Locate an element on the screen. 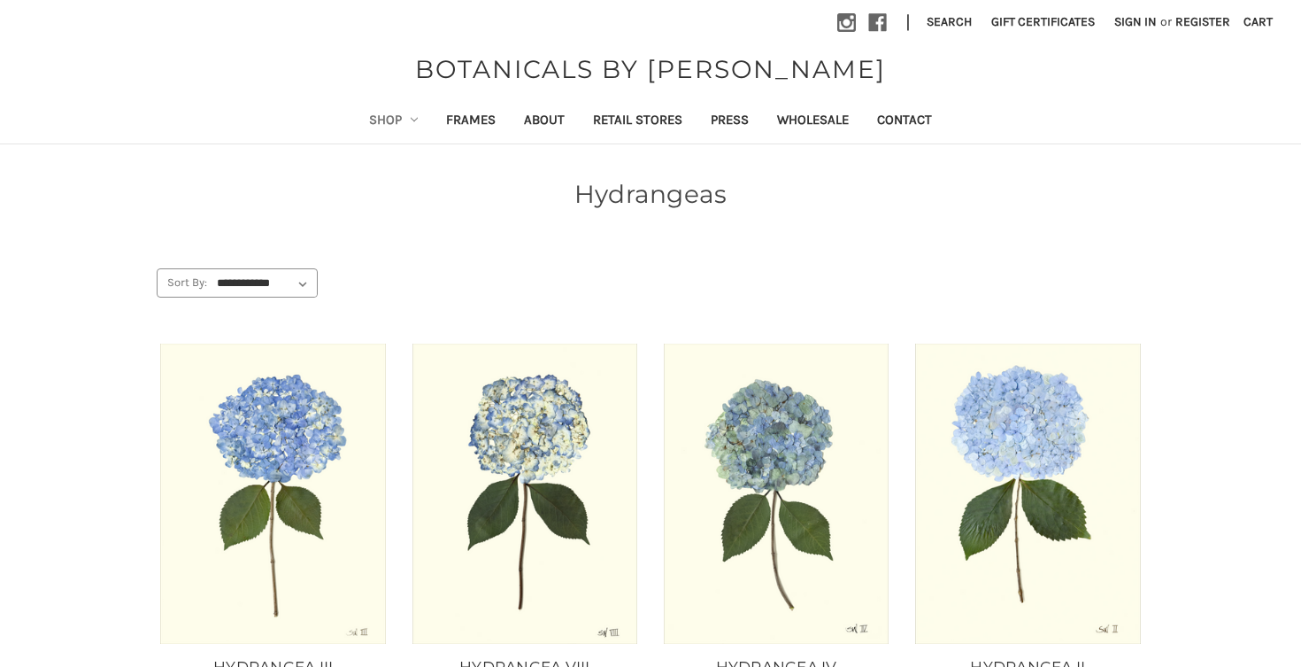 Image resolution: width=1301 pixels, height=667 pixels. a: Frames is located at coordinates (471, 121).